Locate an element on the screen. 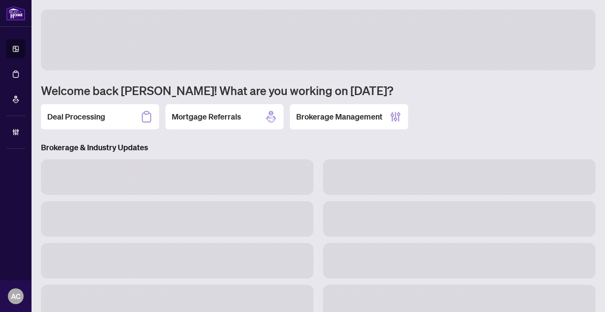  img: logo is located at coordinates (16, 13).